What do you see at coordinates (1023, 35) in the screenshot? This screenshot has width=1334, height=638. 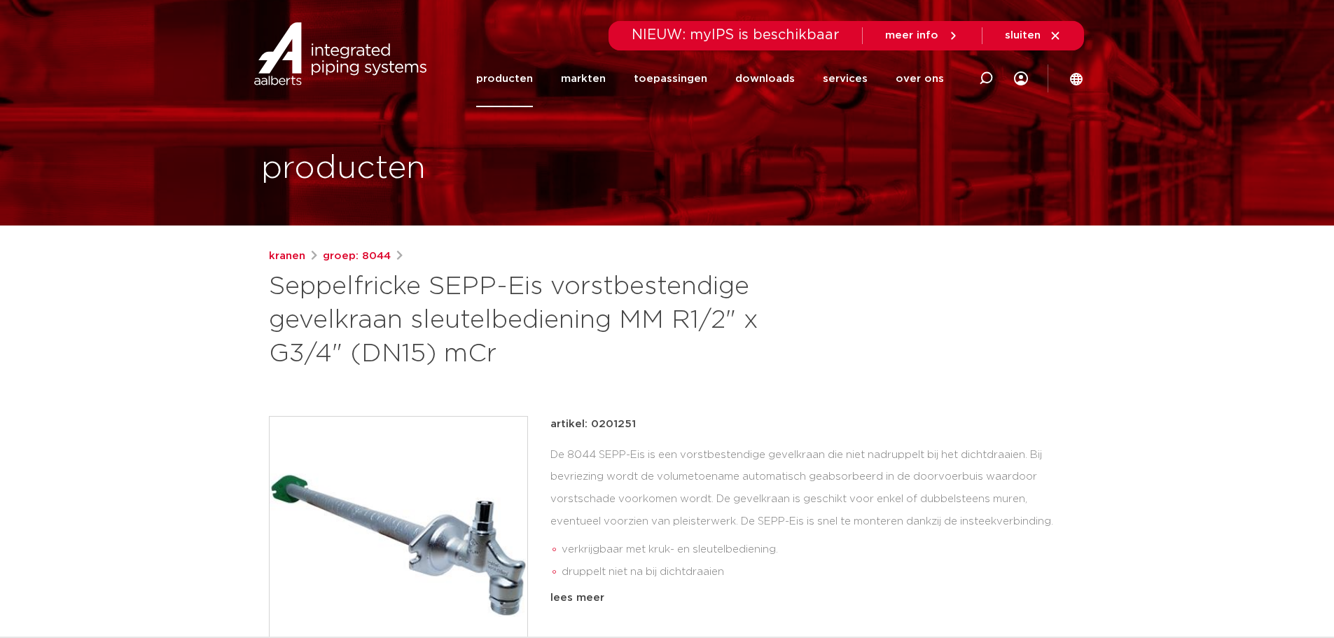 I see `span: sluiten` at bounding box center [1023, 35].